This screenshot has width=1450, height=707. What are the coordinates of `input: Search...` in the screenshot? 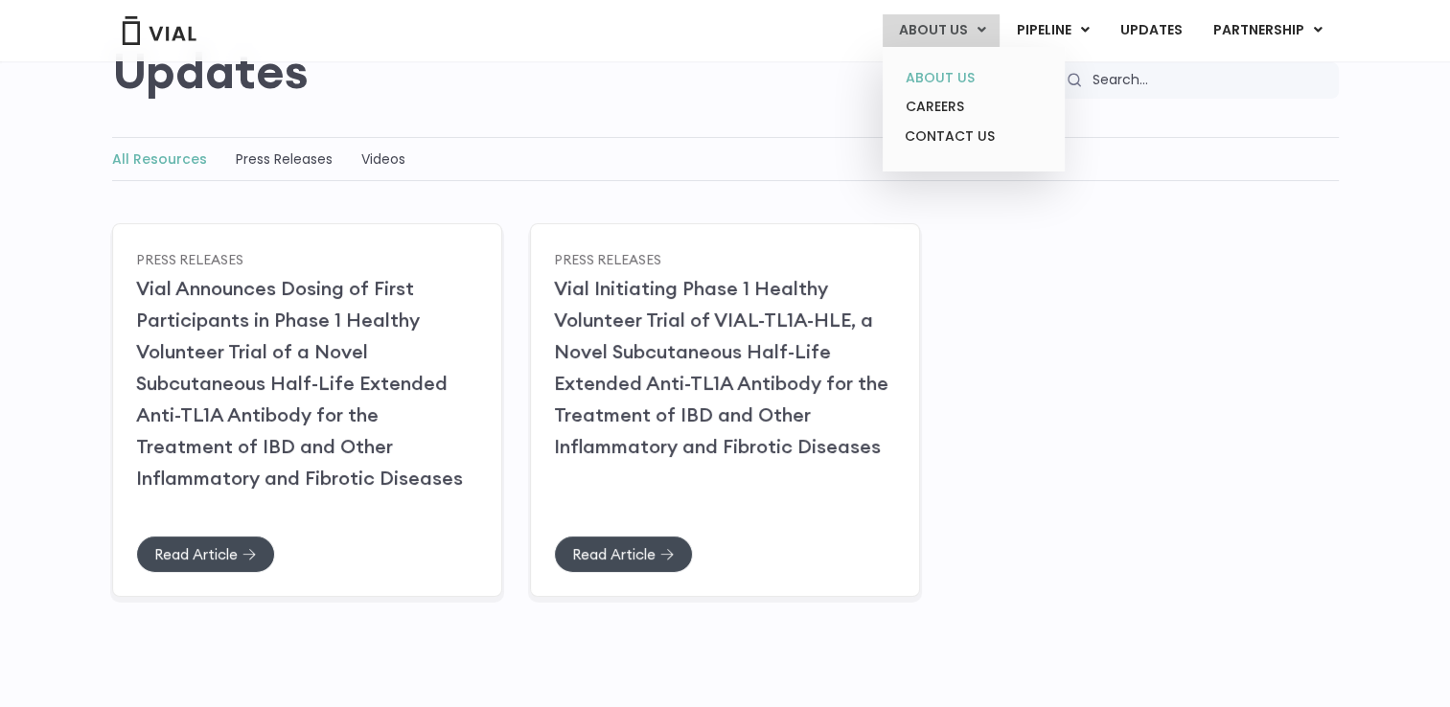 It's located at (1209, 80).